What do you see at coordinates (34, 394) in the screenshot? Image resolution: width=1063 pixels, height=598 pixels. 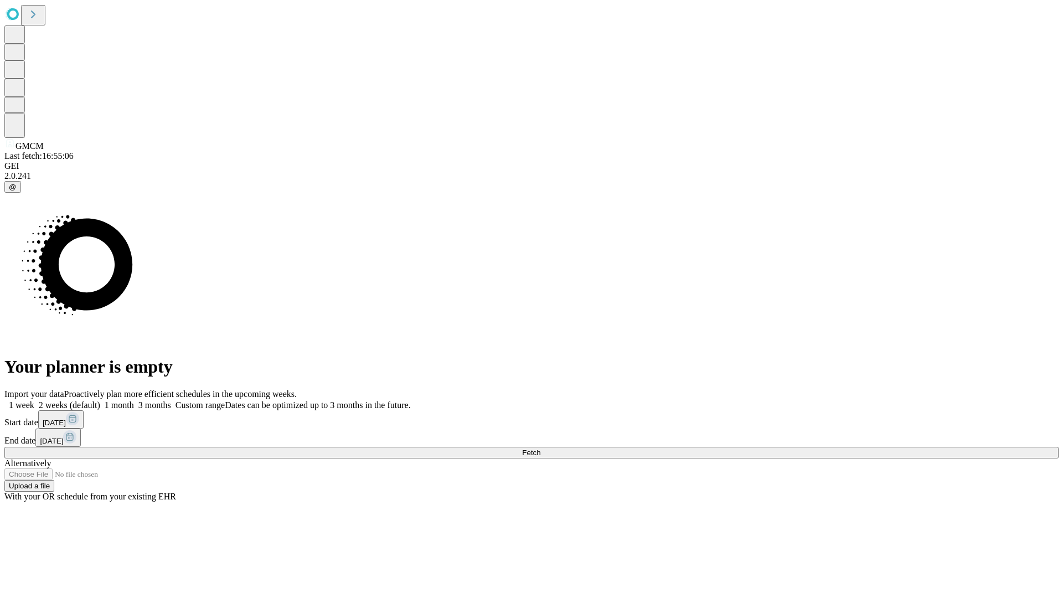 I see `span: Import your data` at bounding box center [34, 394].